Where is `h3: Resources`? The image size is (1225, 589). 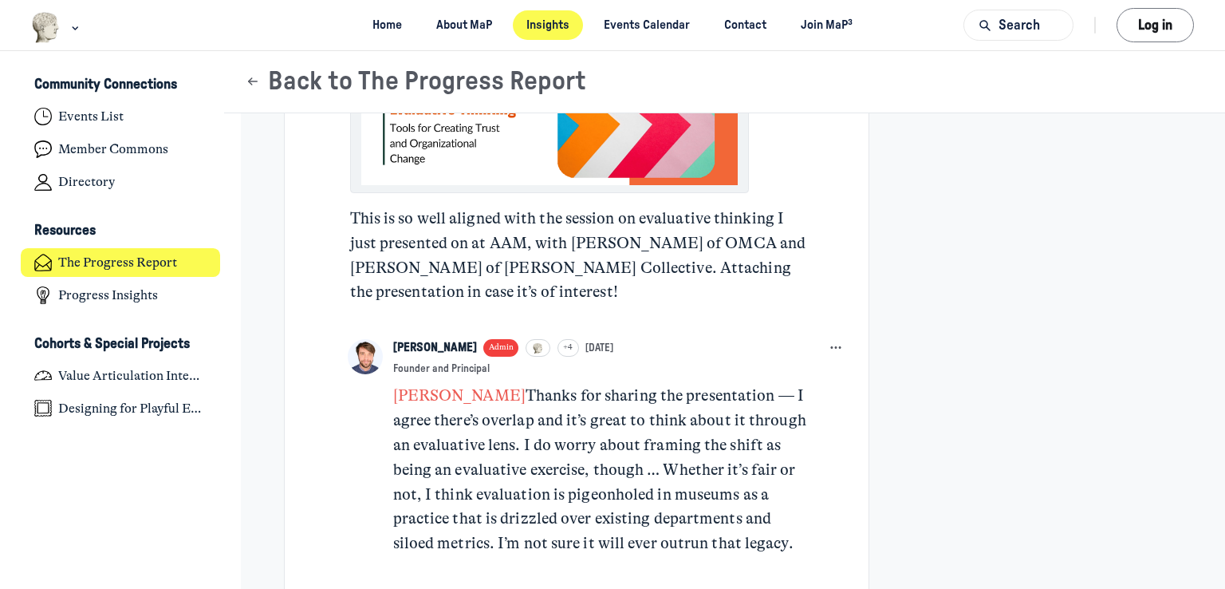 h3: Resources is located at coordinates (65, 230).